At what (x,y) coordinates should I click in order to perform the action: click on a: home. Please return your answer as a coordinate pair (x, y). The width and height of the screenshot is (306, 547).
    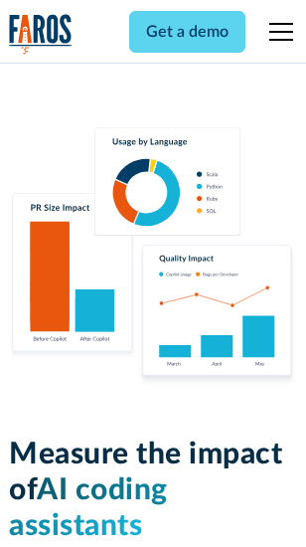
    Looking at the image, I should click on (41, 34).